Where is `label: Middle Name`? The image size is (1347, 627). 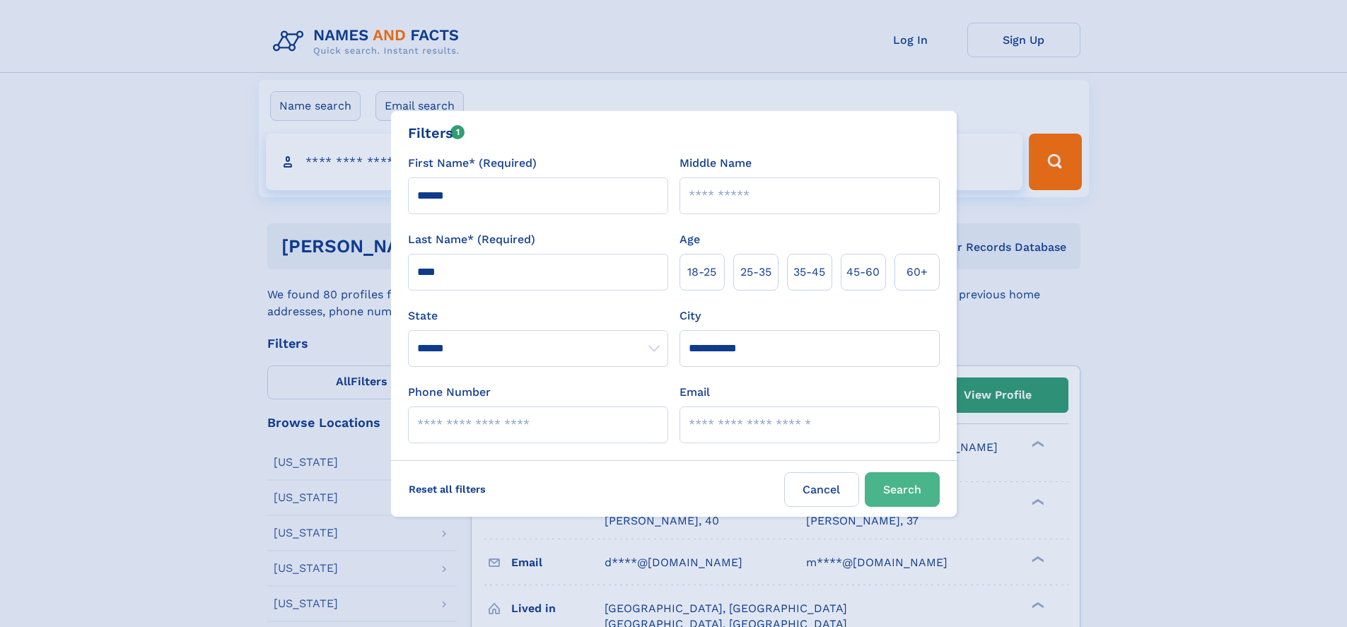 label: Middle Name is located at coordinates (715, 163).